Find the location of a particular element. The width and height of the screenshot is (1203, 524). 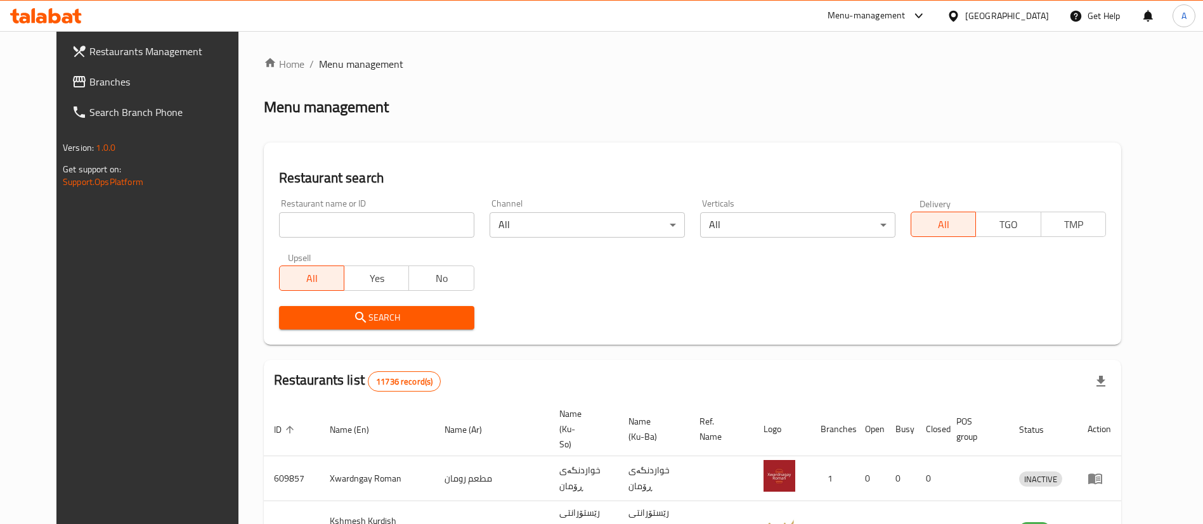

span: Name (Ku-Ba) is located at coordinates (651, 429).